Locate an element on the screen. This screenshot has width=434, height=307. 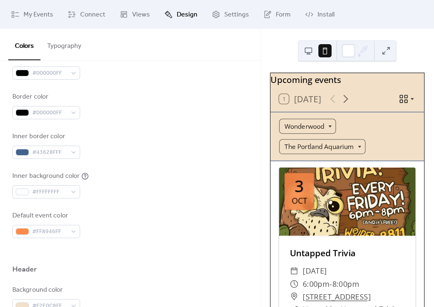
button: Colors is located at coordinates (24, 45).